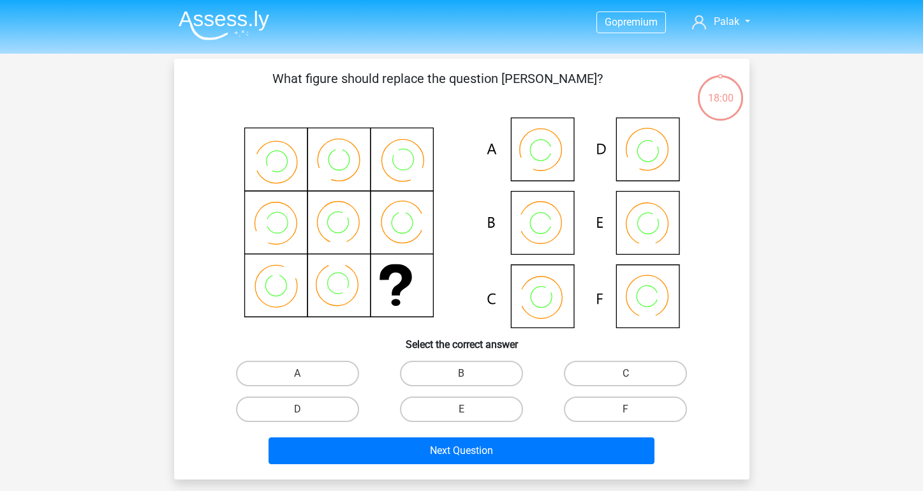  What do you see at coordinates (461, 409) in the screenshot?
I see `label: E` at bounding box center [461, 409].